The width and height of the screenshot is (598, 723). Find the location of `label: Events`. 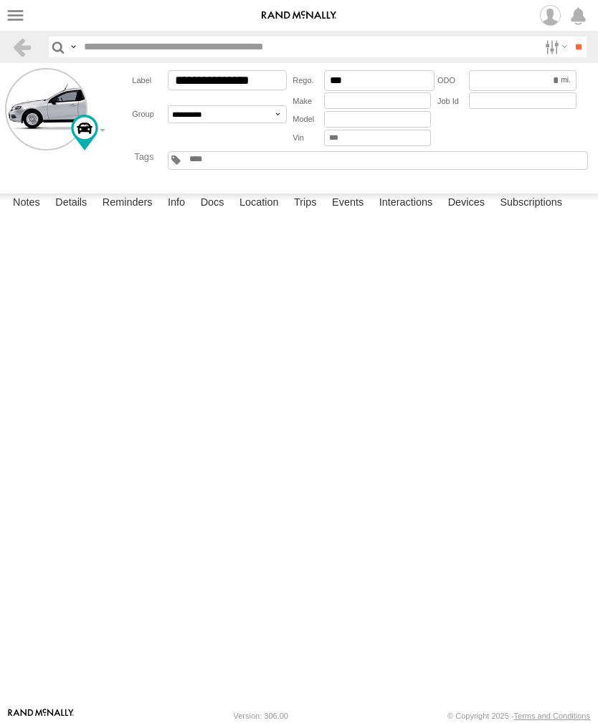

label: Events is located at coordinates (348, 204).